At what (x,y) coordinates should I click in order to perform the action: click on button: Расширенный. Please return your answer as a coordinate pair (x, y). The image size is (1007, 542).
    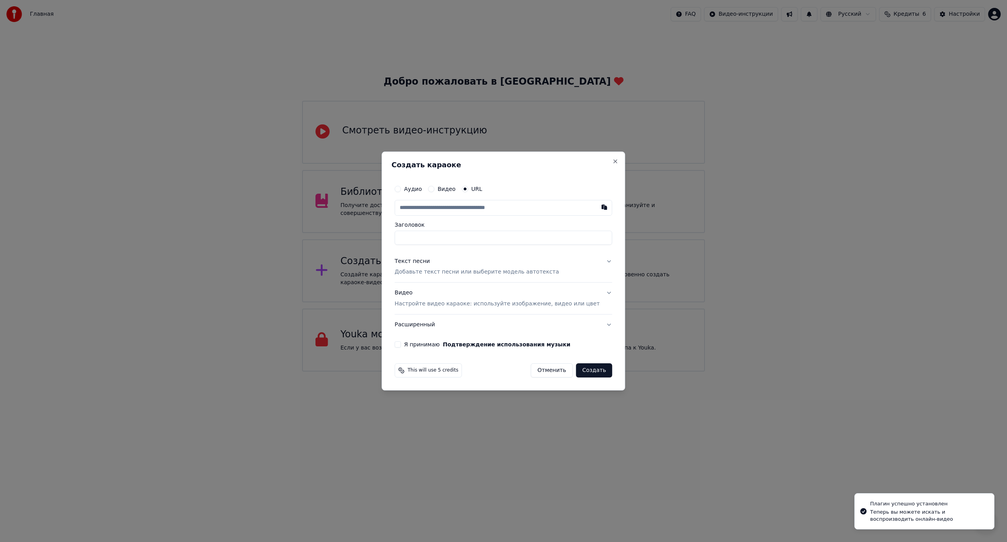
    Looking at the image, I should click on (503, 325).